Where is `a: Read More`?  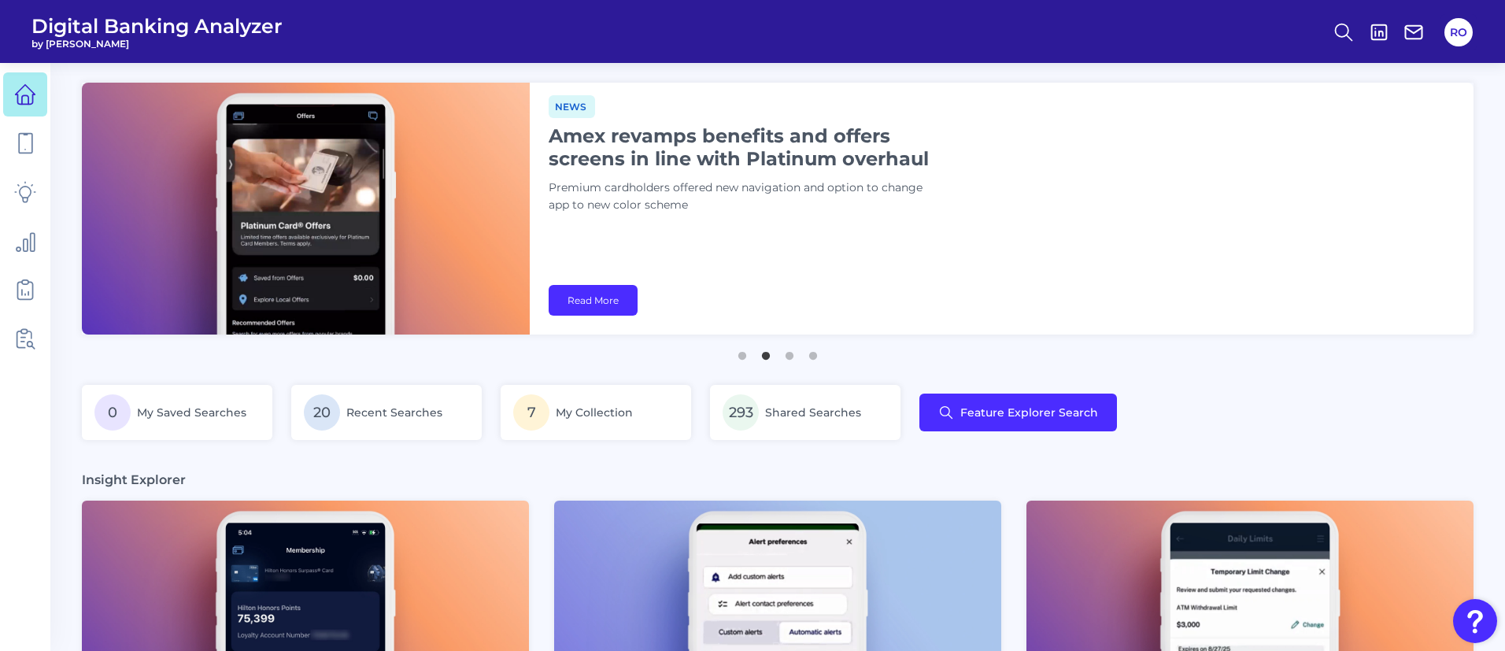
a: Read More is located at coordinates (593, 300).